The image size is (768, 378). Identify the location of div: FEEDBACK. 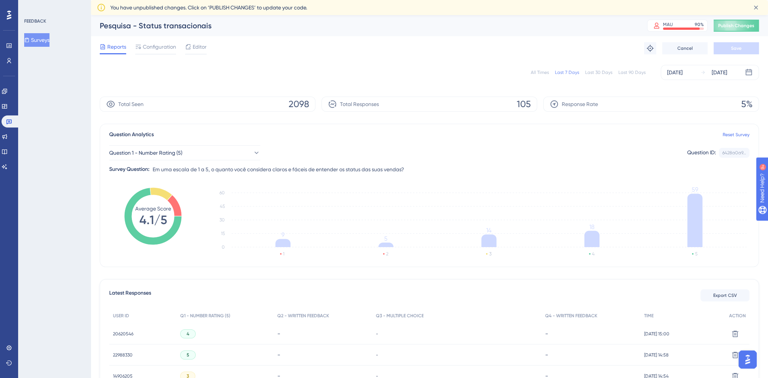
(35, 21).